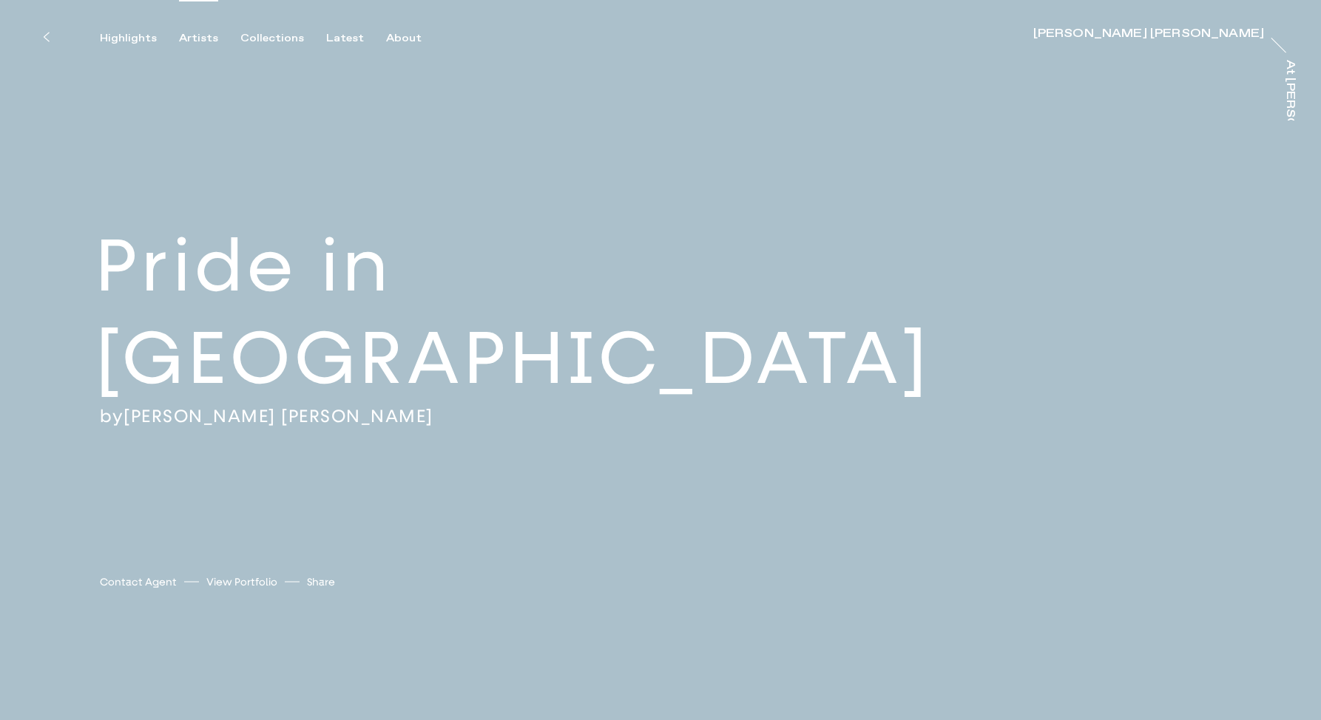 Image resolution: width=1321 pixels, height=720 pixels. I want to click on button: About, so click(415, 38).